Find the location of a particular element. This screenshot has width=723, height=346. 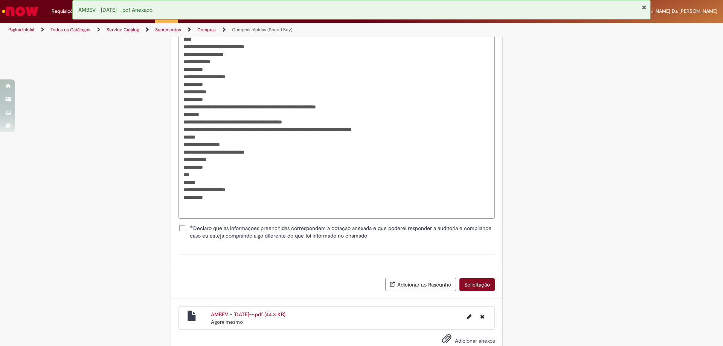

span: Agora mesmo is located at coordinates (227, 322).